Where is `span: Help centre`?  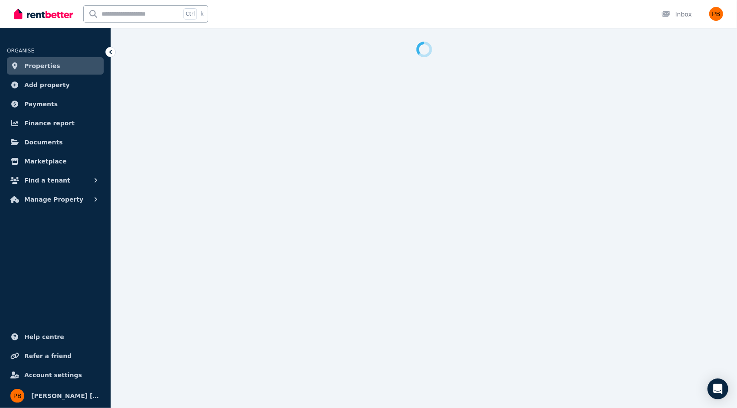 span: Help centre is located at coordinates (44, 337).